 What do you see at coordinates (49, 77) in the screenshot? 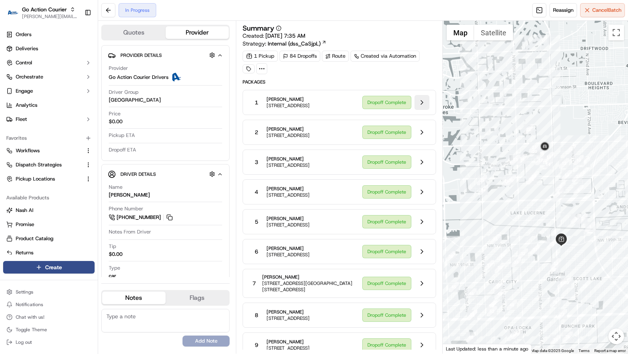
I see `button: Orchestrate` at bounding box center [49, 77].